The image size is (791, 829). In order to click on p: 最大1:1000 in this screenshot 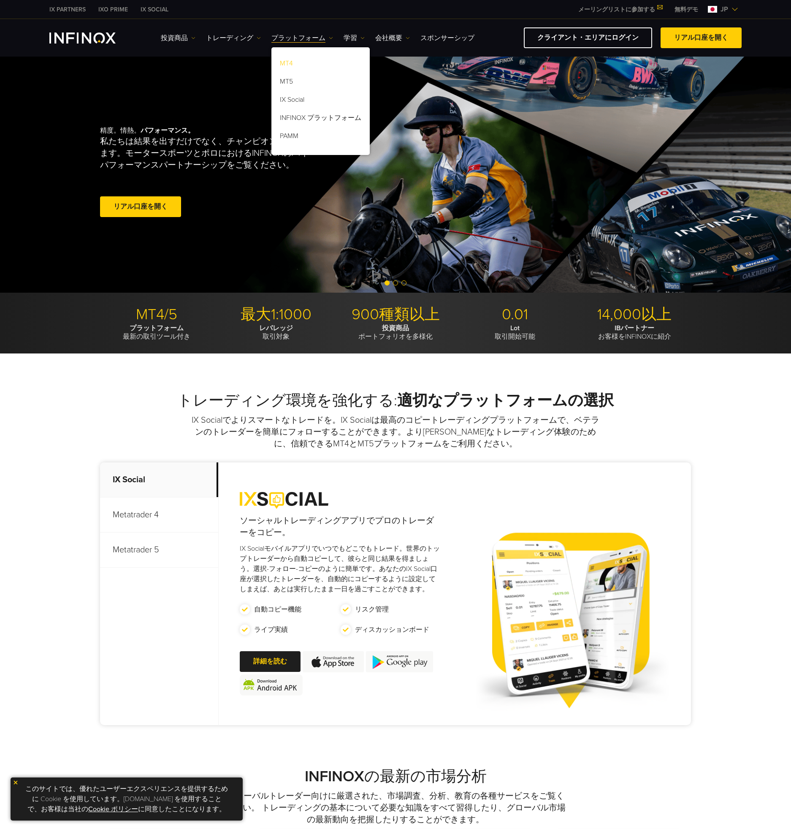, I will do `click(276, 315)`.